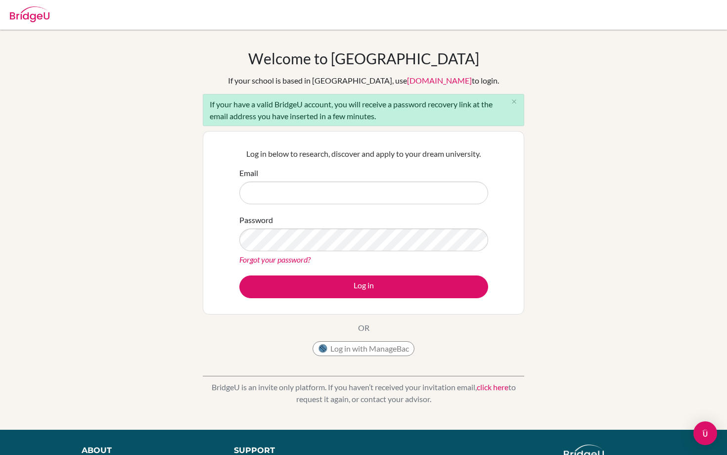 This screenshot has width=727, height=455. Describe the element at coordinates (514, 101) in the screenshot. I see `i: close` at that location.